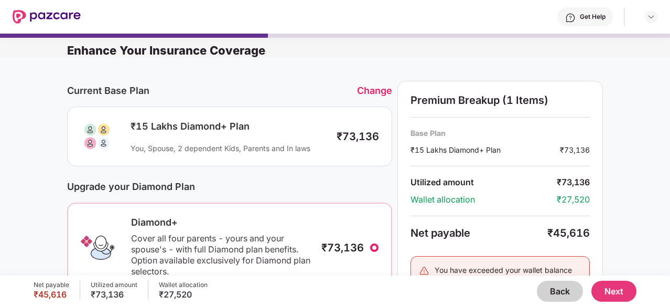 Image resolution: width=670 pixels, height=307 pixels. Describe the element at coordinates (221, 222) in the screenshot. I see `div: Diamond+` at that location.